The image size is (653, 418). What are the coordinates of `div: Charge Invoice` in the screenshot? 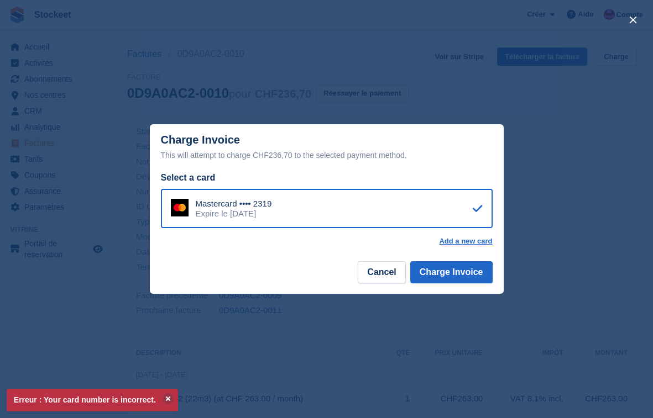 It's located at (327, 148).